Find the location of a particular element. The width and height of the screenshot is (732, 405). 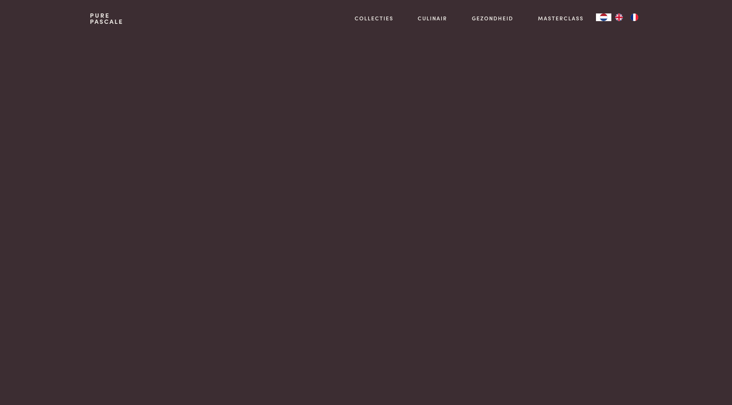

aside: Language selected: Nederlands is located at coordinates (619, 17).